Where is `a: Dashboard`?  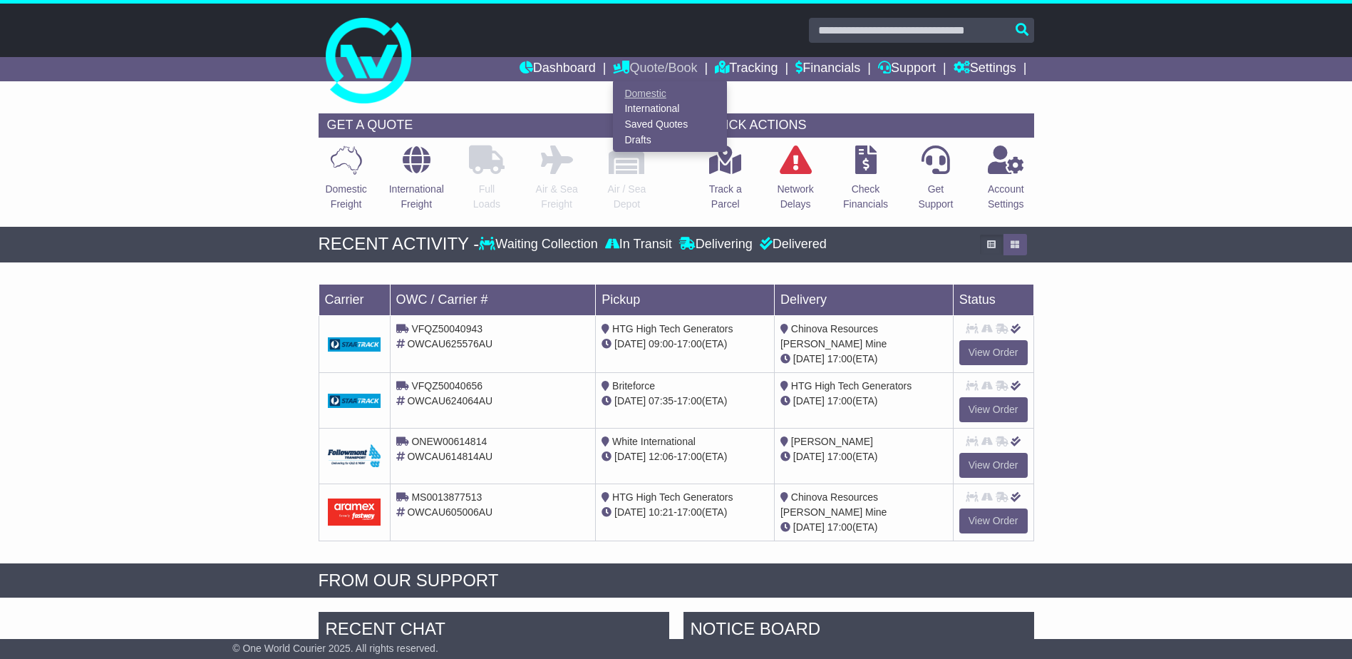 a: Dashboard is located at coordinates (558, 69).